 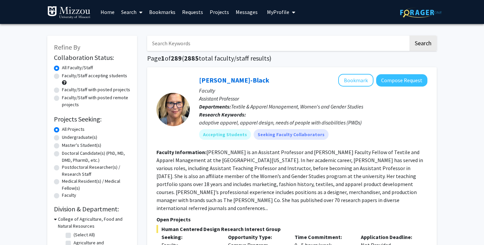 I want to click on label: Master's Student(s), so click(x=82, y=145).